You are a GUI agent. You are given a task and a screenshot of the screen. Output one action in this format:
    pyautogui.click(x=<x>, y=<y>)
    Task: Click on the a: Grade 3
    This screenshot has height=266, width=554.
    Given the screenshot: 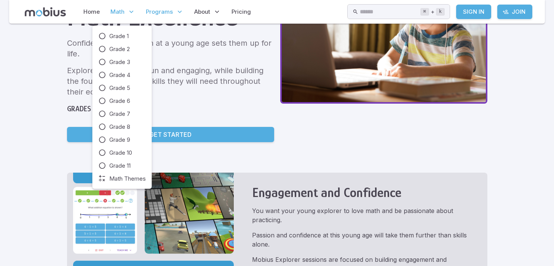 What is the action you would take?
    pyautogui.click(x=122, y=62)
    